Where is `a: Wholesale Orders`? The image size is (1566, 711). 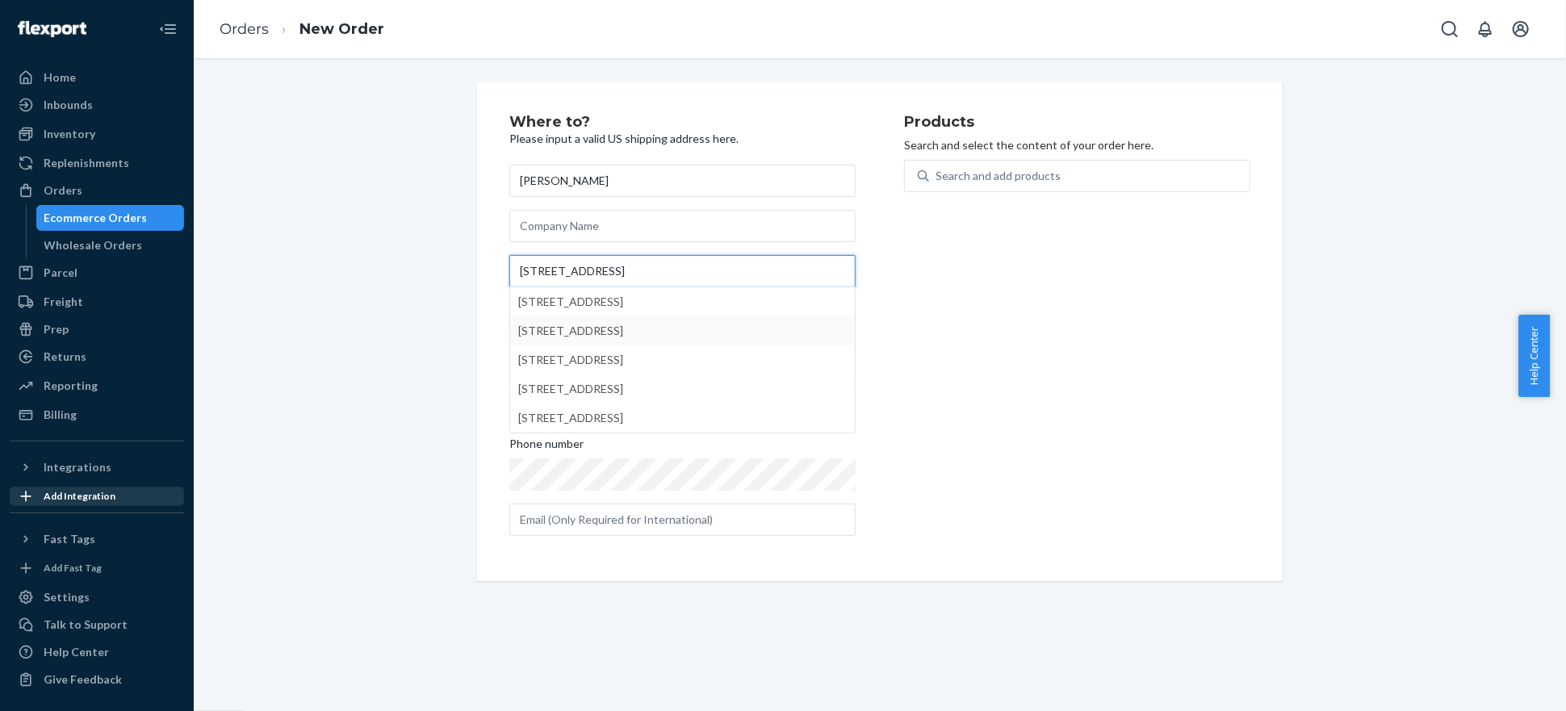 a: Wholesale Orders is located at coordinates (111, 245).